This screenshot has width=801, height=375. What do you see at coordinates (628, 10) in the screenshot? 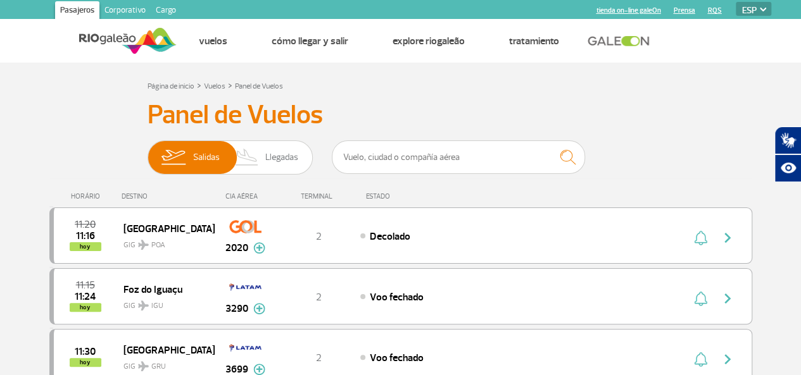
I see `a: tienda on-line galeOn` at bounding box center [628, 10].